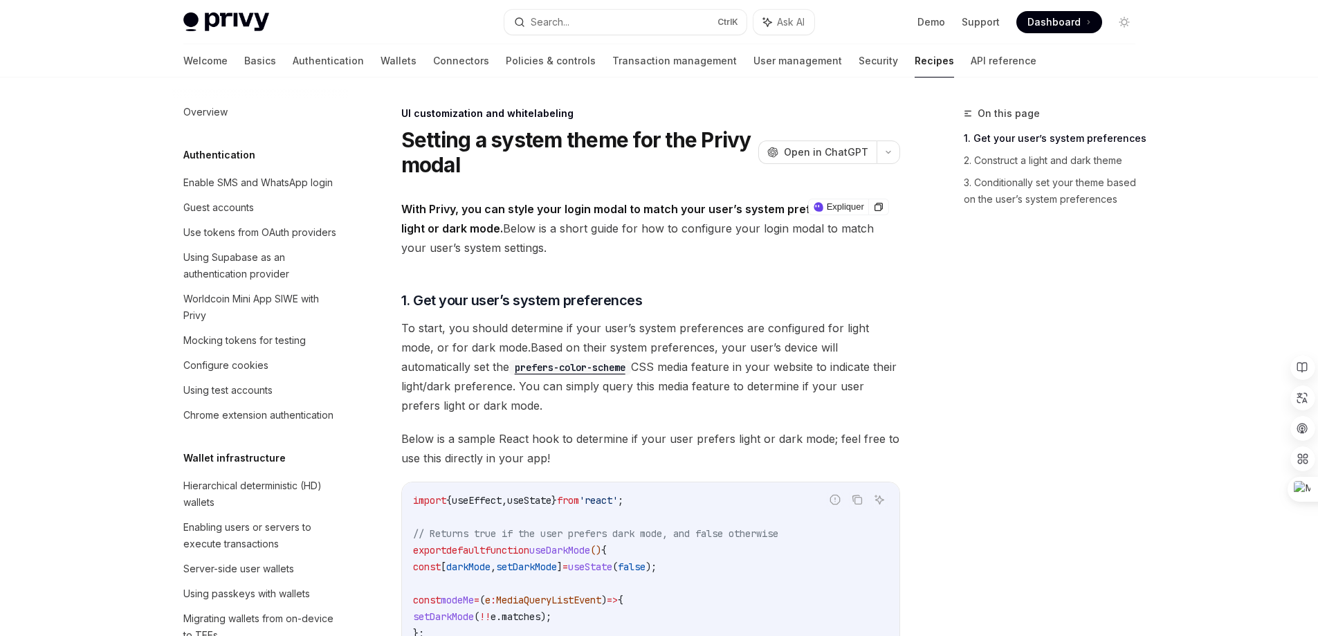  Describe the element at coordinates (246, 594) in the screenshot. I see `div: Using passkeys with wallets` at that location.